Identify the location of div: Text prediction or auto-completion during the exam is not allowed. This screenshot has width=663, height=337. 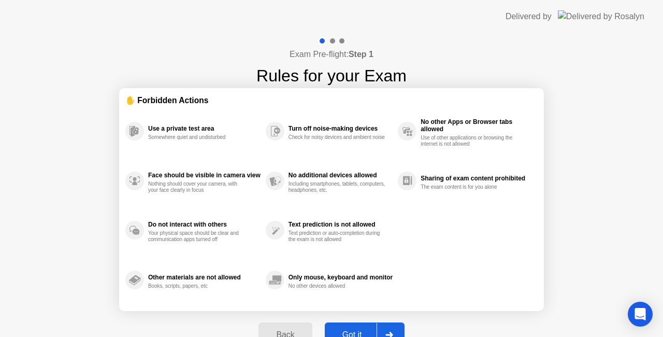
(337, 236).